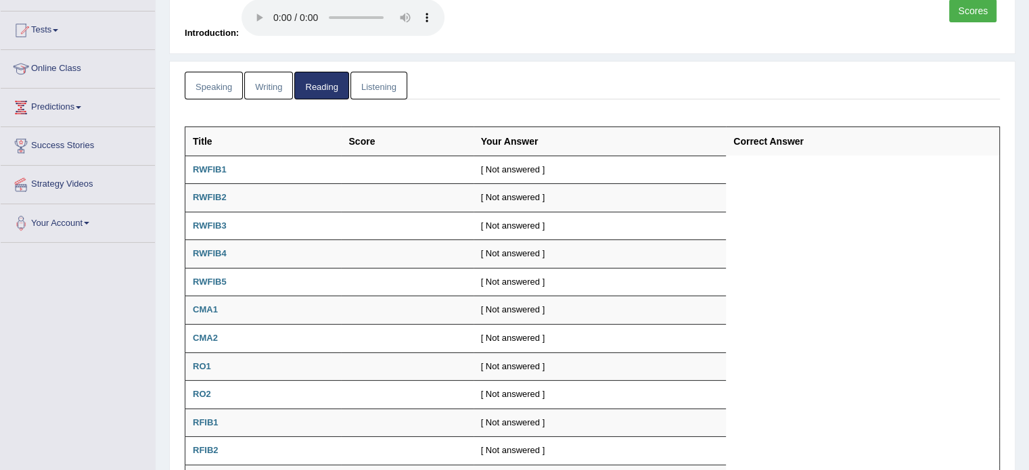 Image resolution: width=1029 pixels, height=470 pixels. Describe the element at coordinates (78, 106) in the screenshot. I see `a: Predictions` at that location.